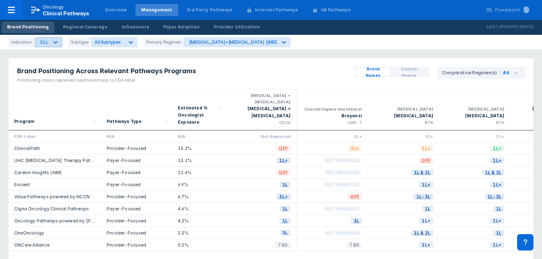  I want to click on a: Regional Coverage, so click(85, 27).